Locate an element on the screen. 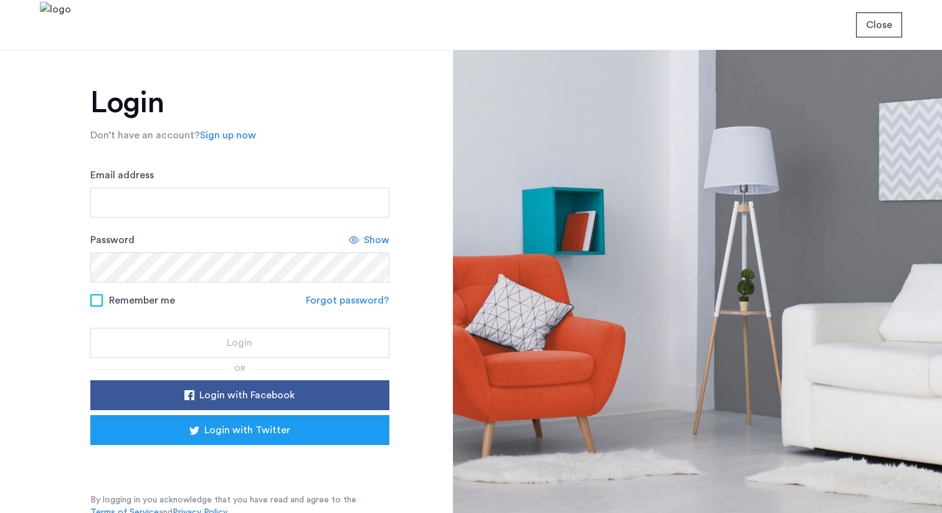 This screenshot has width=942, height=513. span: Login with Twitter is located at coordinates (247, 430).